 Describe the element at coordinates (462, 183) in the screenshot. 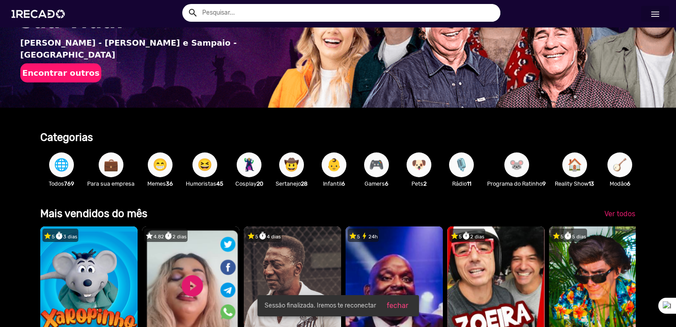

I see `p: Rádio` at that location.